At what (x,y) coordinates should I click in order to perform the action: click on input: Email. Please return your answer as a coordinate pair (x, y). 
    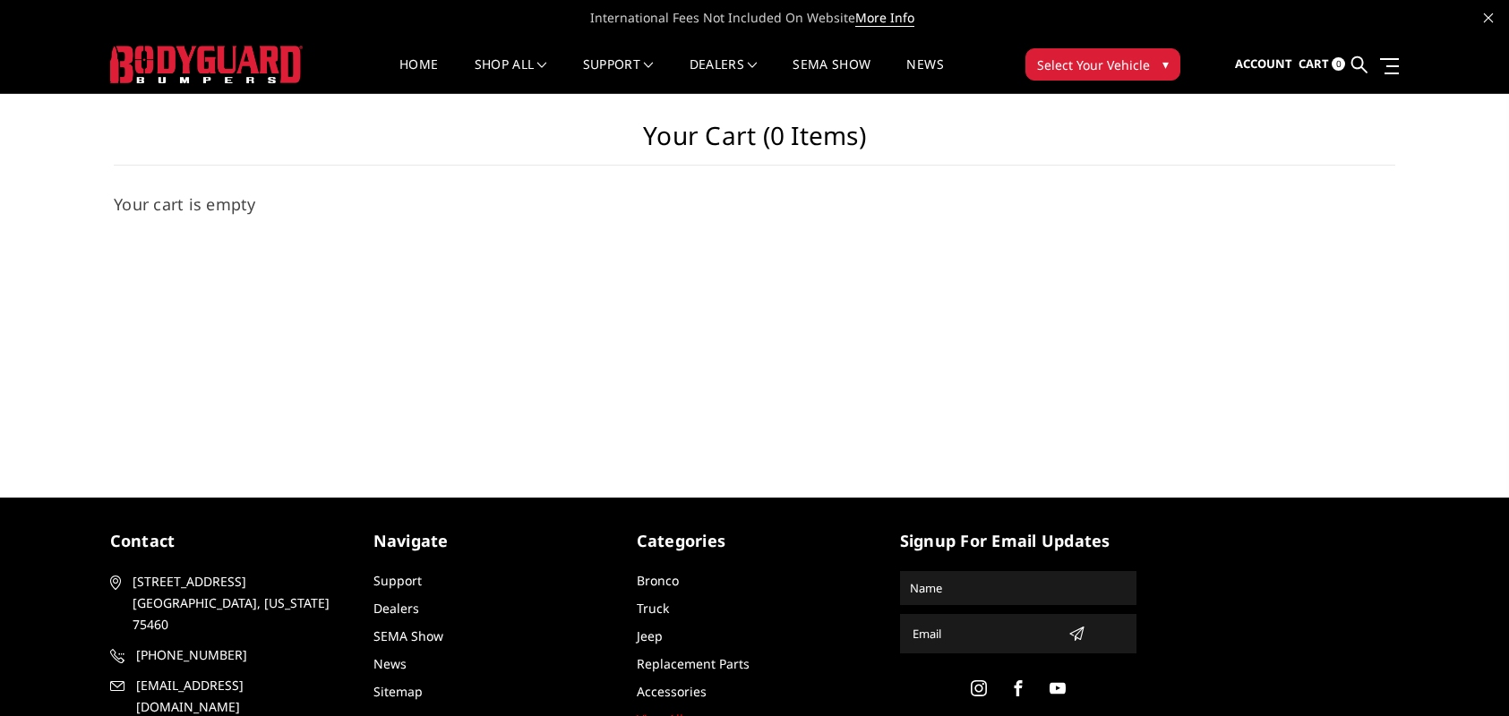
    Looking at the image, I should click on (983, 634).